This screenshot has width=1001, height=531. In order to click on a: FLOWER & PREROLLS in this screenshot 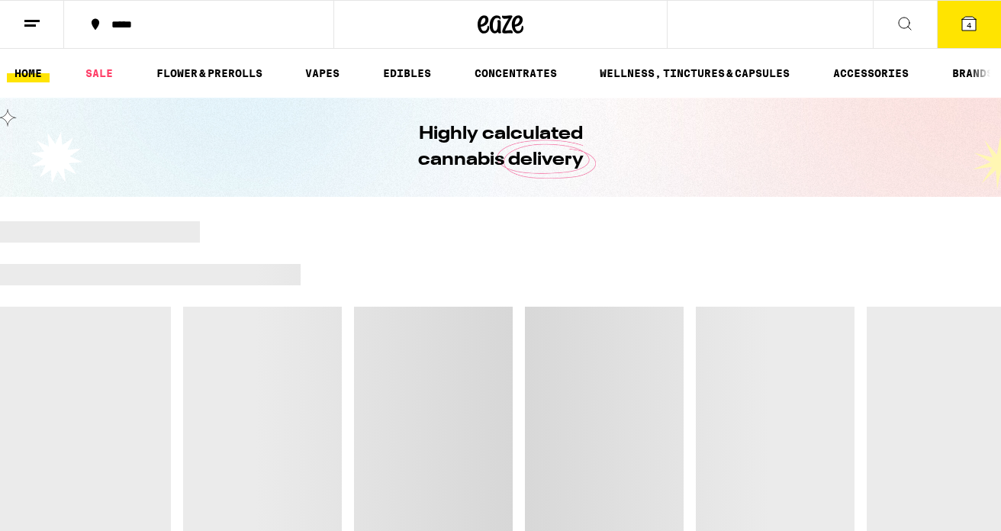, I will do `click(209, 73)`.